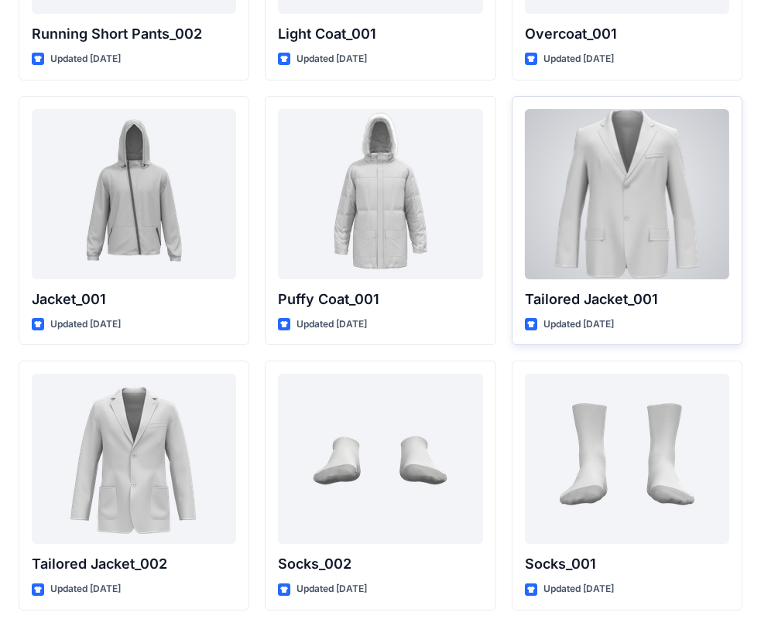 Image resolution: width=761 pixels, height=619 pixels. What do you see at coordinates (134, 564) in the screenshot?
I see `p: Tailored Jacket_002` at bounding box center [134, 564].